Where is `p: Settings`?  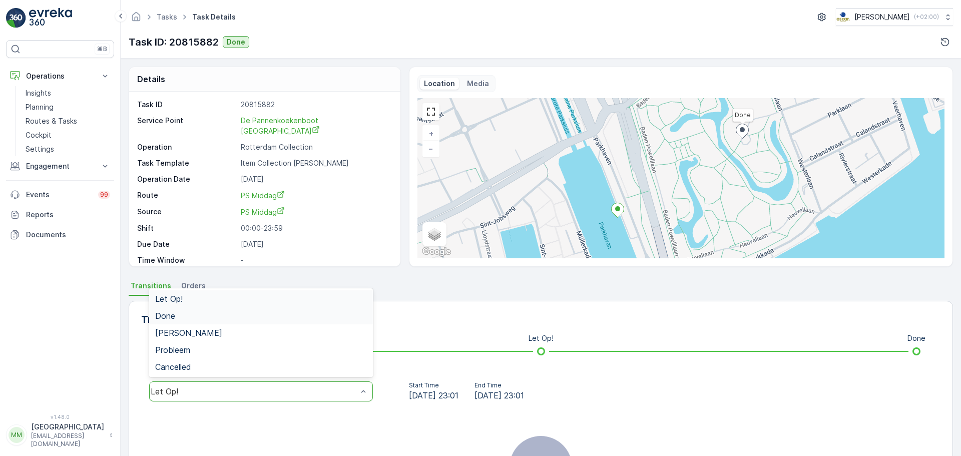
p: Settings is located at coordinates (40, 149).